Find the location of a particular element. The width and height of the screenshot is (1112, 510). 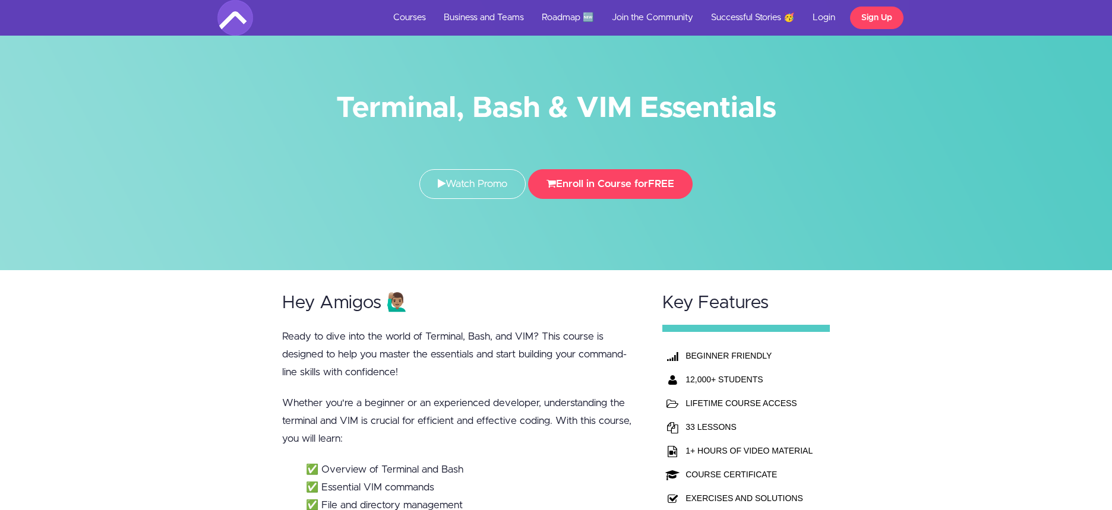

td: 33 LESSONS is located at coordinates (749, 427).